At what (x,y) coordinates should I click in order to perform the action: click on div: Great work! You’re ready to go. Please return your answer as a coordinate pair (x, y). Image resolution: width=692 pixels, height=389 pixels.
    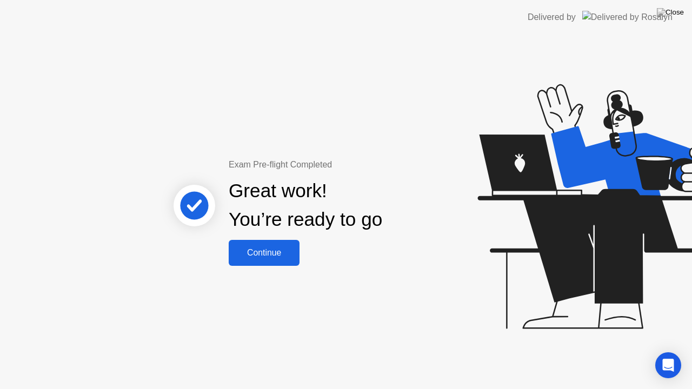
    Looking at the image, I should click on (305, 205).